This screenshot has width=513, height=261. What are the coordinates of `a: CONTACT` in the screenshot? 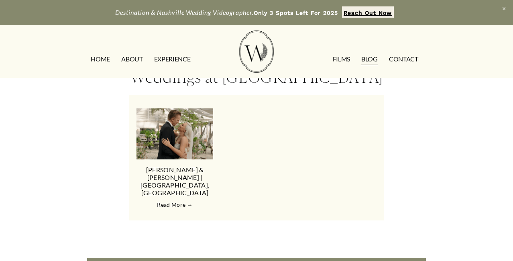 It's located at (403, 59).